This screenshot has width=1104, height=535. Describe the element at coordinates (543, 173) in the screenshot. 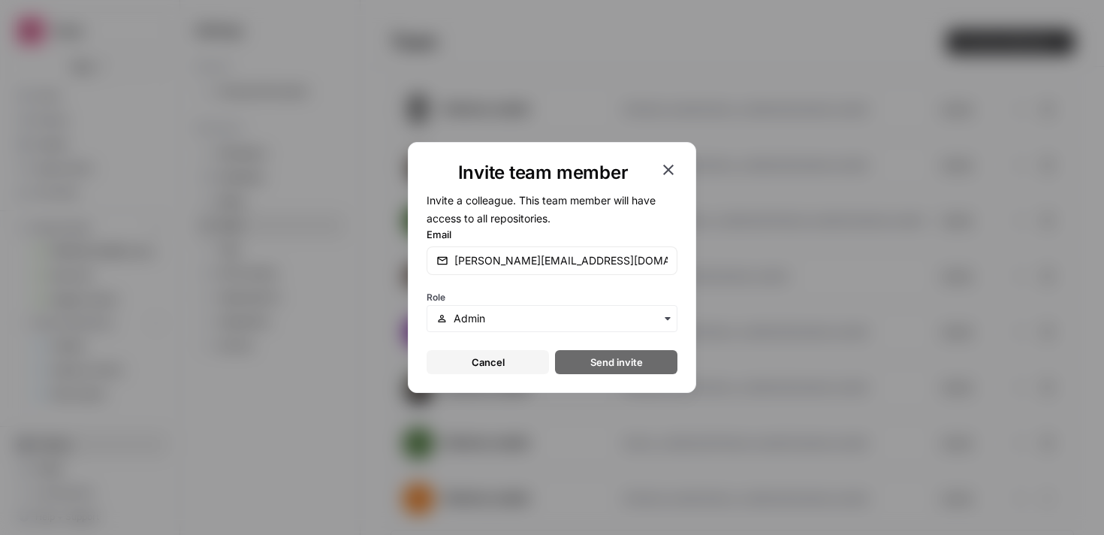

I see `h1: Invite team member` at that location.